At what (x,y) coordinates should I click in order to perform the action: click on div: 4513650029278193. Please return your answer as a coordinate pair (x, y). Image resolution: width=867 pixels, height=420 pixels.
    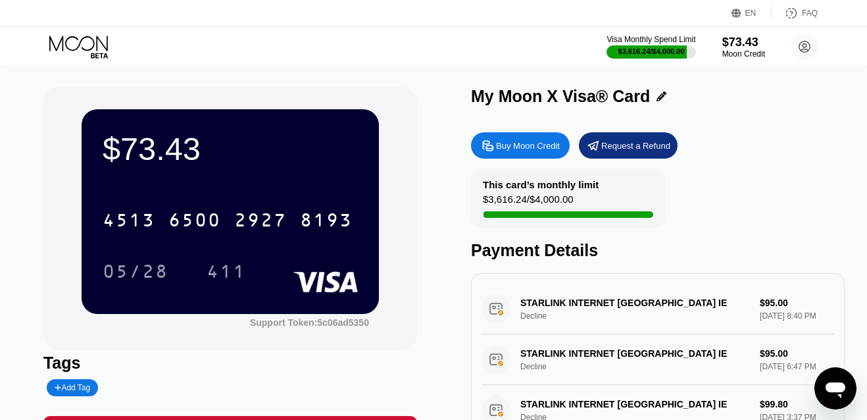
    Looking at the image, I should click on (228, 220).